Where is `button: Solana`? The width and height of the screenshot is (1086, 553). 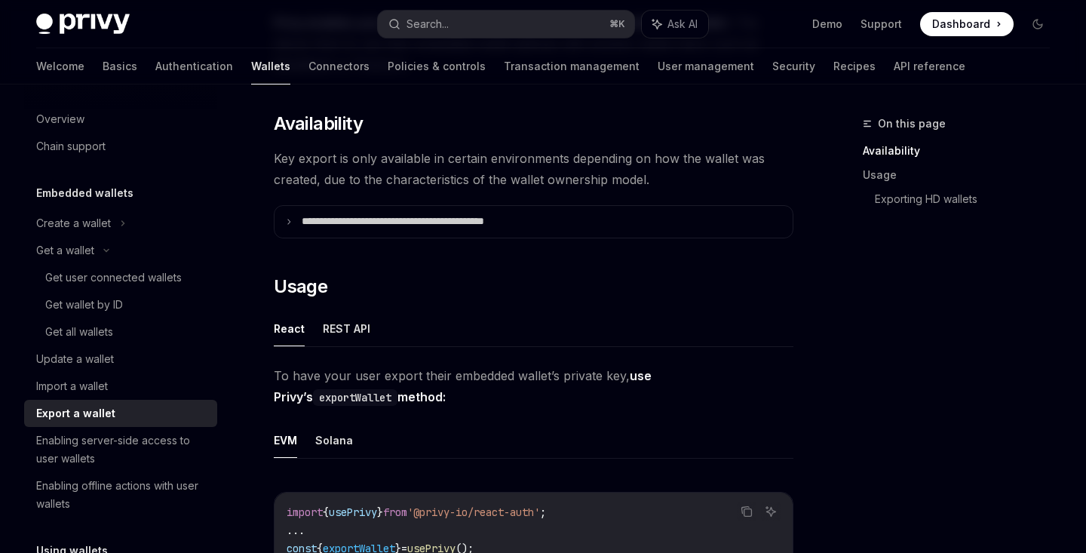 button: Solana is located at coordinates (334, 440).